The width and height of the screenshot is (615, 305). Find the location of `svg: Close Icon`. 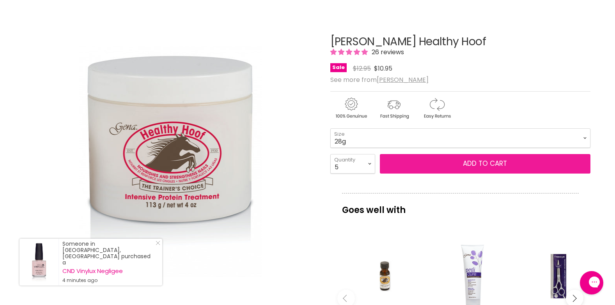

svg: Close Icon is located at coordinates (158, 243).